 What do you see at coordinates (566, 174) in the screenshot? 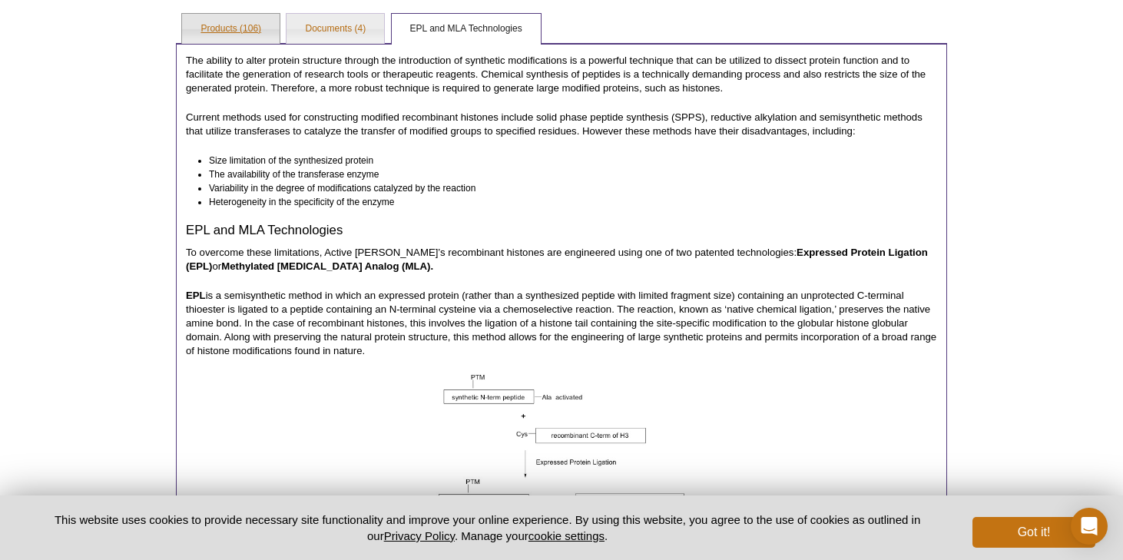
I see `li: The availability of the transferase enzyme` at bounding box center [566, 174].